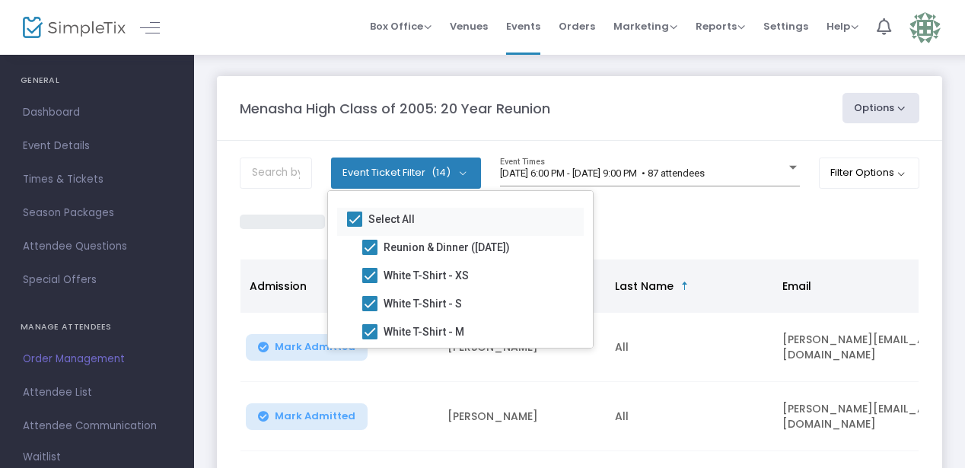 The height and width of the screenshot is (468, 965). Describe the element at coordinates (644, 286) in the screenshot. I see `span: Last Name` at that location.